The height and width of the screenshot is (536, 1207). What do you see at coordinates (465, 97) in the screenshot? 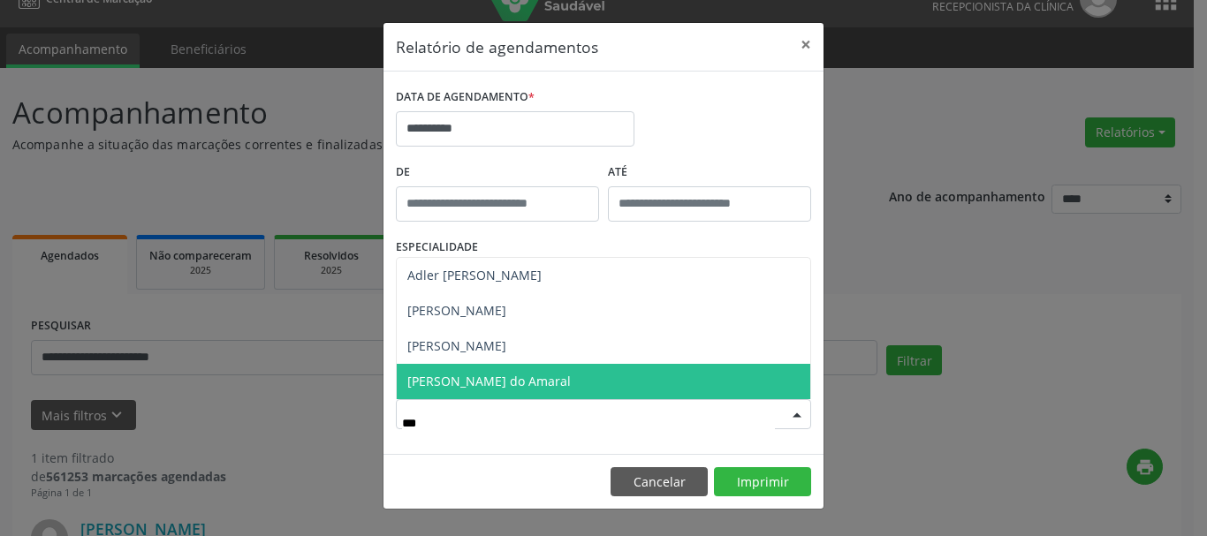
I see `label: DATA DE AGENDAMENTO` at bounding box center [465, 97].